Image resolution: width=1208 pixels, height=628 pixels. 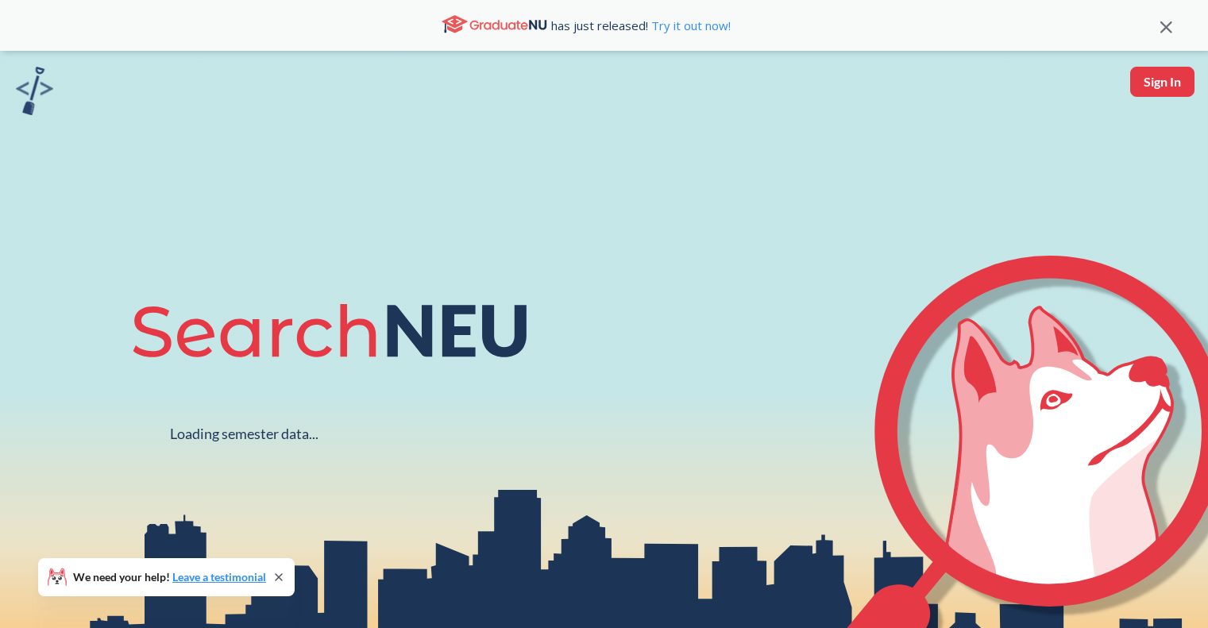 I want to click on a: Leave a testimonial, so click(x=219, y=577).